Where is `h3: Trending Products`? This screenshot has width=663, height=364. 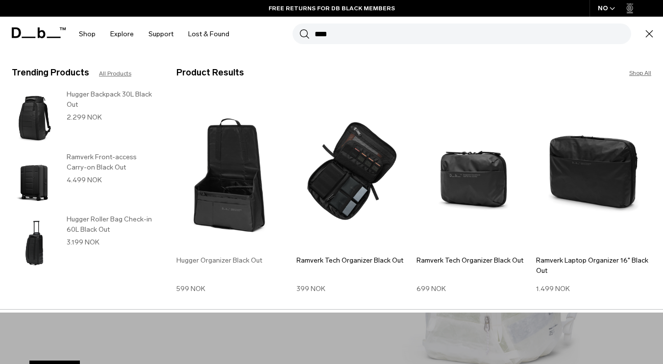 h3: Trending Products is located at coordinates (50, 72).